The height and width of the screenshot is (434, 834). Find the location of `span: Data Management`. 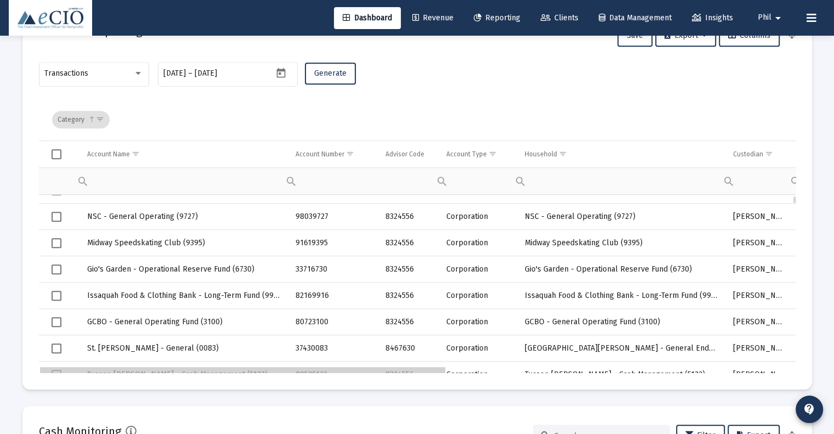

span: Data Management is located at coordinates (635, 18).